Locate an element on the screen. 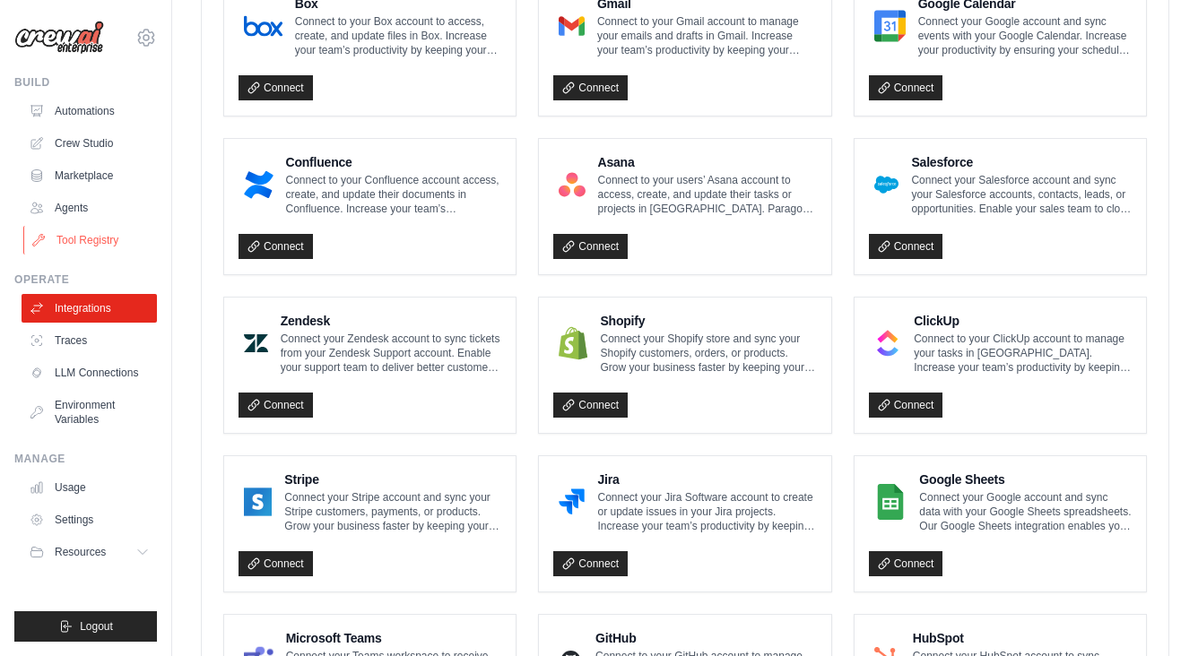 The width and height of the screenshot is (1198, 656). a: Automations is located at coordinates (89, 111).